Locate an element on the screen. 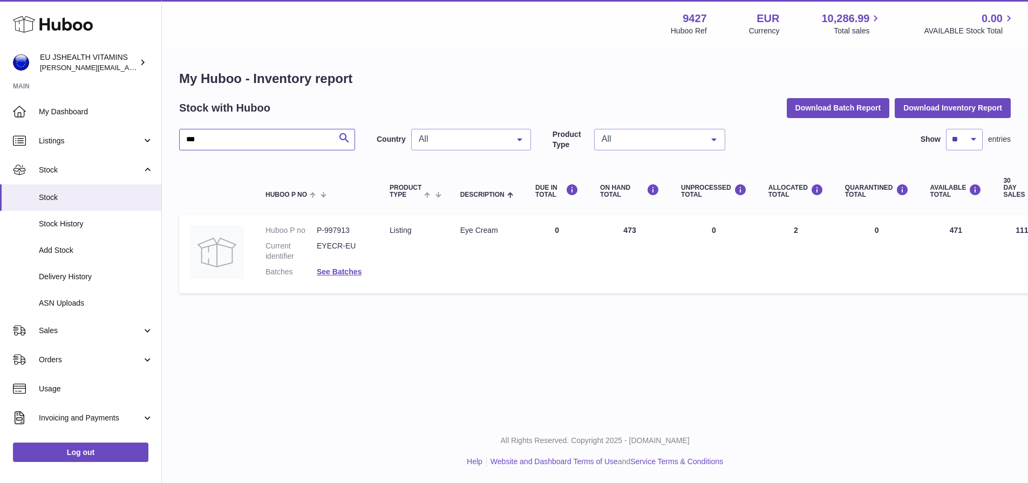  span: Add Stock is located at coordinates (96, 250).